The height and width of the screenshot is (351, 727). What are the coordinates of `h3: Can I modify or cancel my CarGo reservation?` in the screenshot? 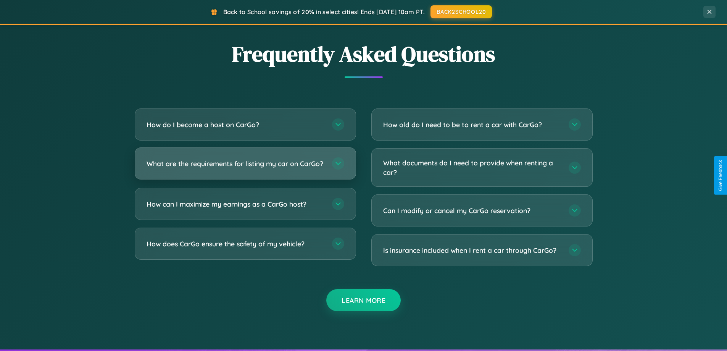 It's located at (472, 210).